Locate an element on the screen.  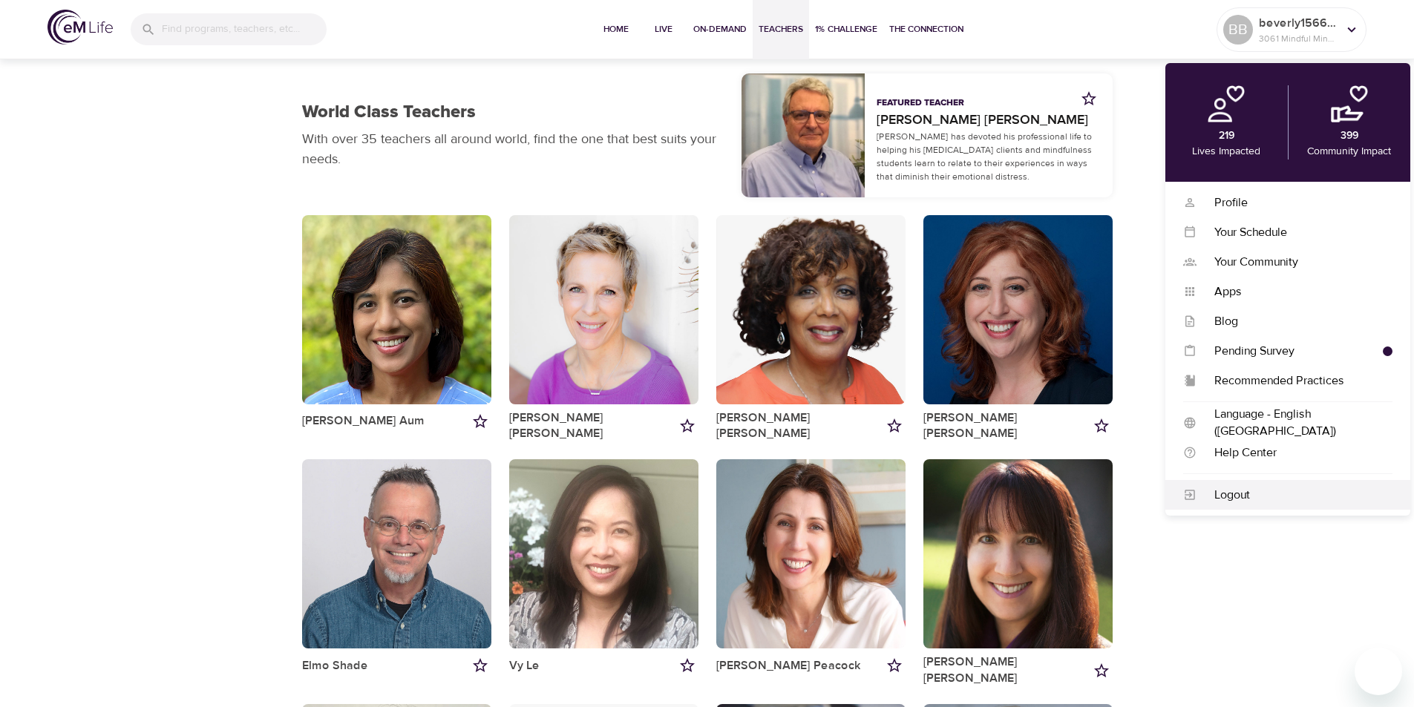
span: On-Demand is located at coordinates (720, 29).